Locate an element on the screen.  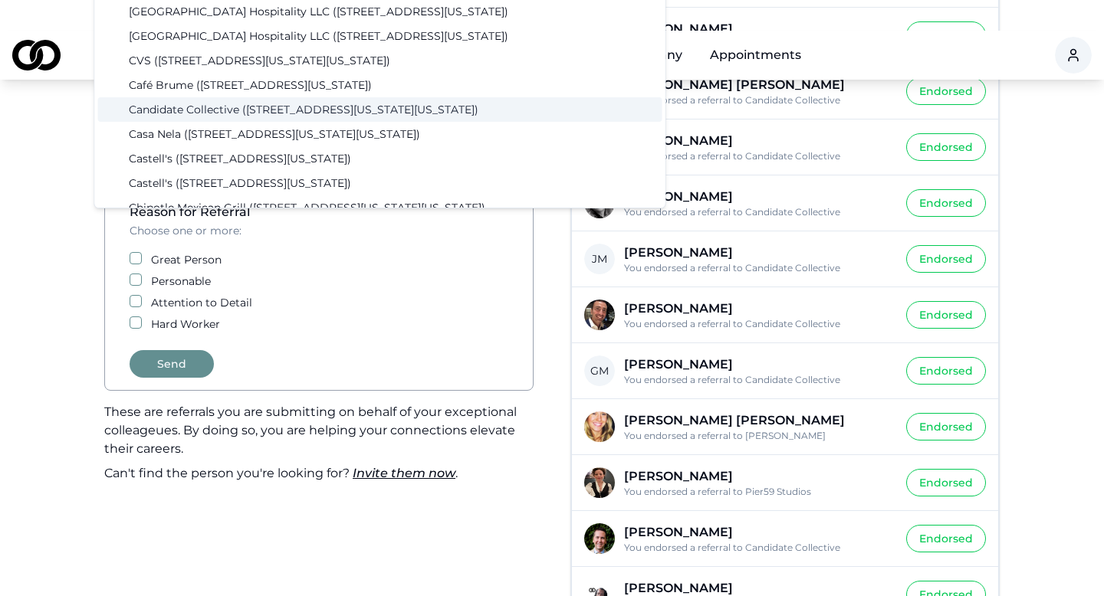
img: Zachary Derrick is located at coordinates (599, 539).